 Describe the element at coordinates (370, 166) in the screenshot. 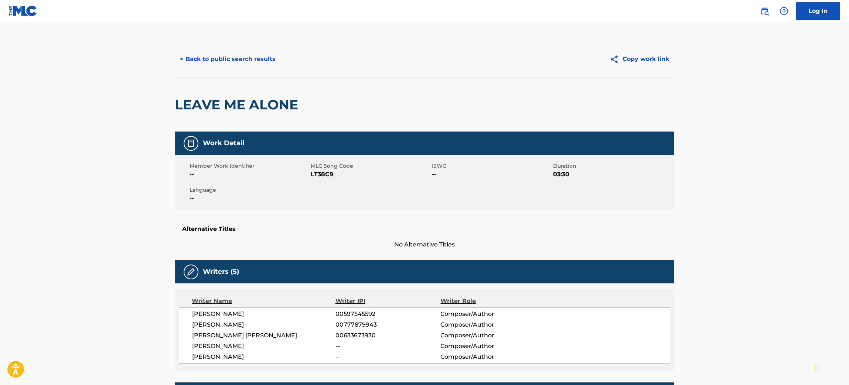

I see `span: MLC Song Code` at that location.